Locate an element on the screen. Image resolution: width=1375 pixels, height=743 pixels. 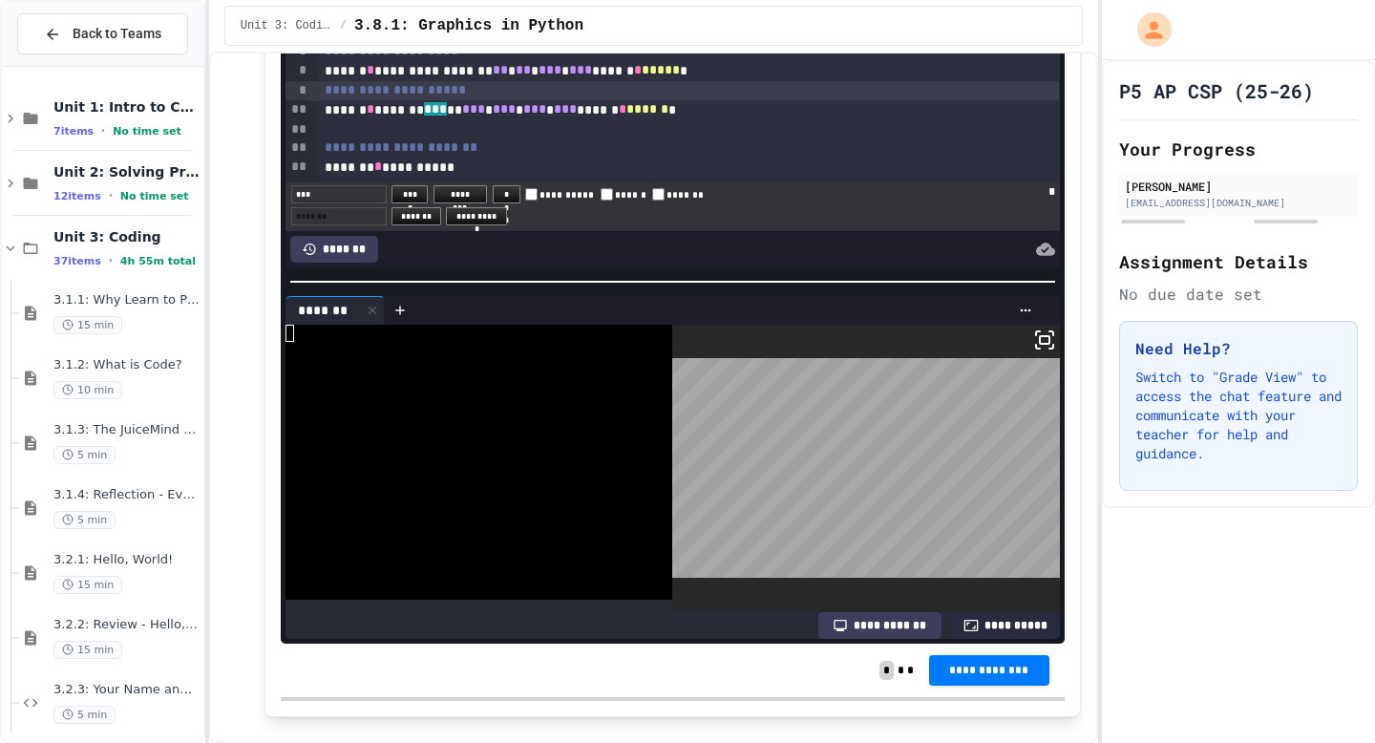
div: No due date set is located at coordinates (1238, 294).